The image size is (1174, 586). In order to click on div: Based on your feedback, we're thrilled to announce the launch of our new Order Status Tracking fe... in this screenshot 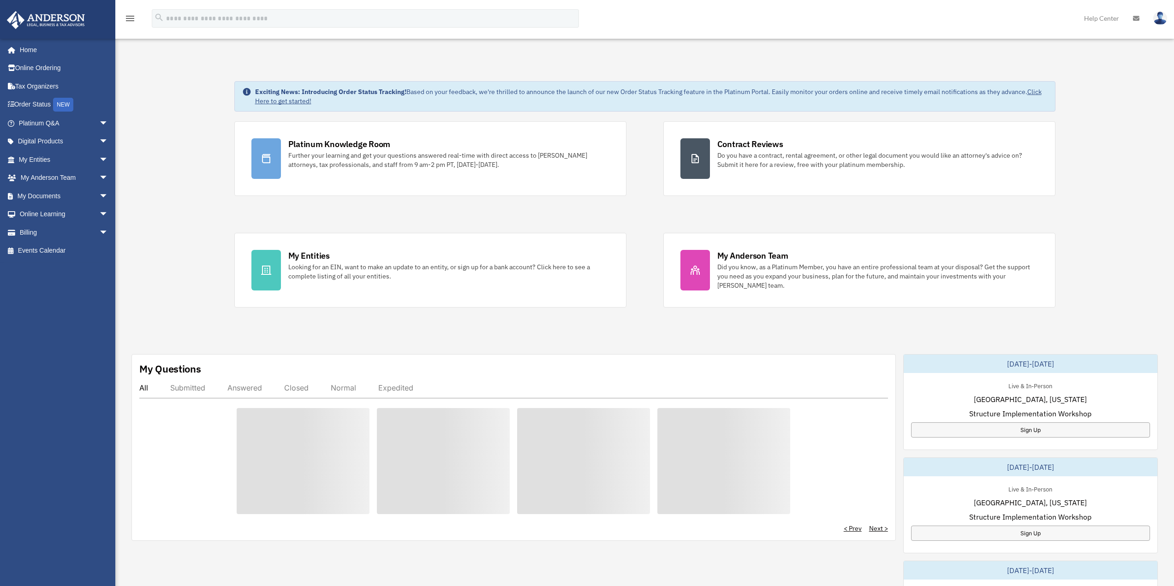, I will do `click(651, 96)`.